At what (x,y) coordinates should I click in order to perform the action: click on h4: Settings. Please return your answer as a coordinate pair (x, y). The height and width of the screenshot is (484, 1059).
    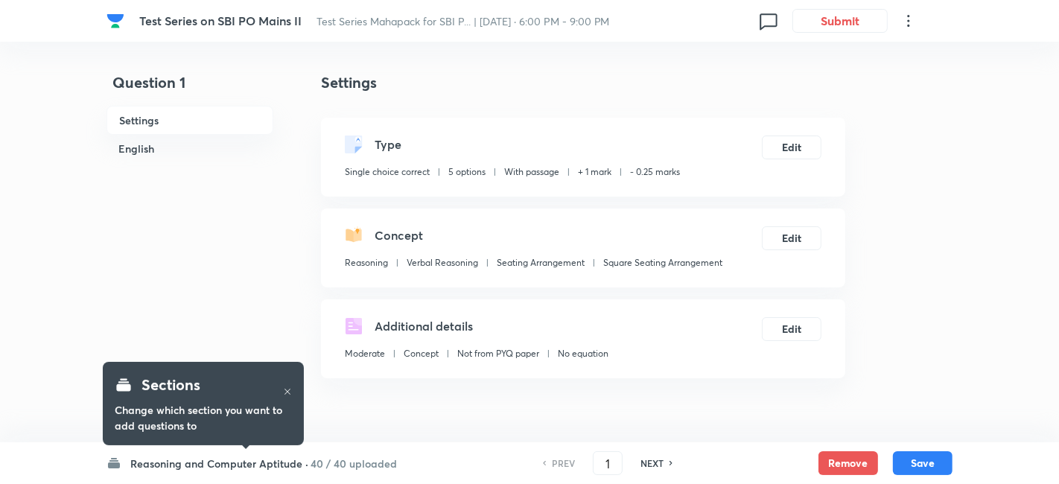
    Looking at the image, I should click on (583, 83).